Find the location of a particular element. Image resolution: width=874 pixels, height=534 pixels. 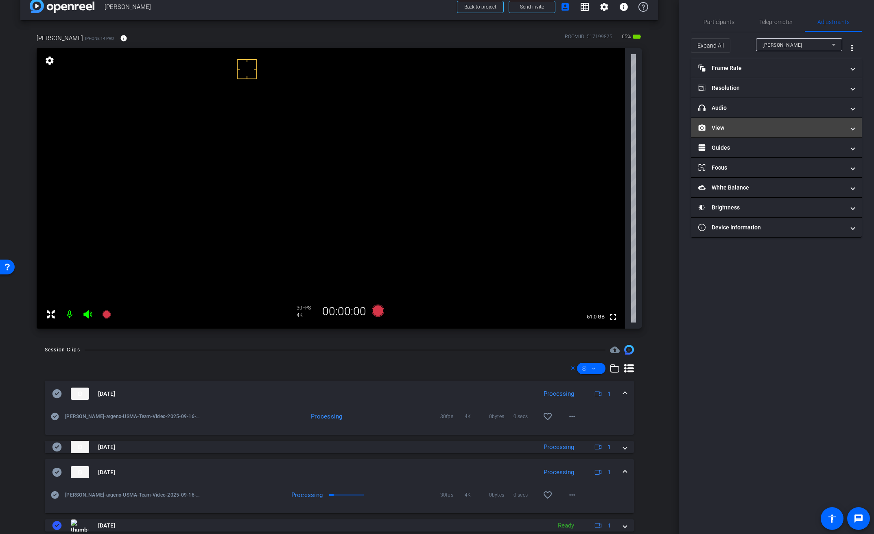

div: ROOM ID: 517199875 is located at coordinates (588, 39).